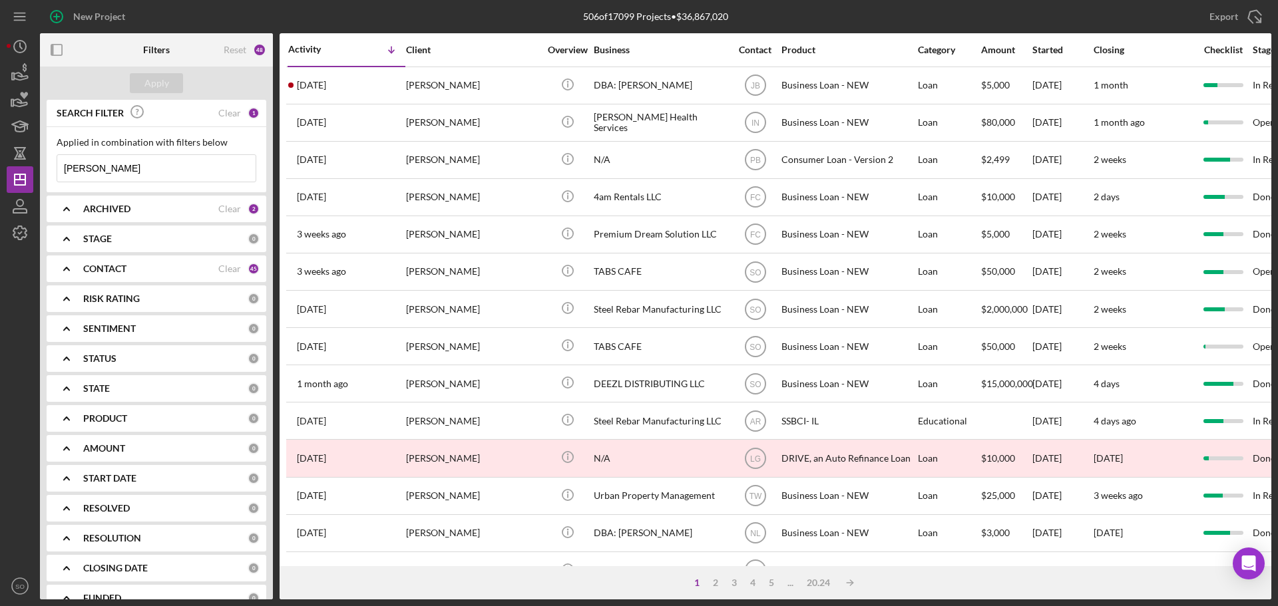 This screenshot has width=1278, height=606. What do you see at coordinates (660, 570) in the screenshot?
I see `div: Midwest Home Center LLC` at bounding box center [660, 570].